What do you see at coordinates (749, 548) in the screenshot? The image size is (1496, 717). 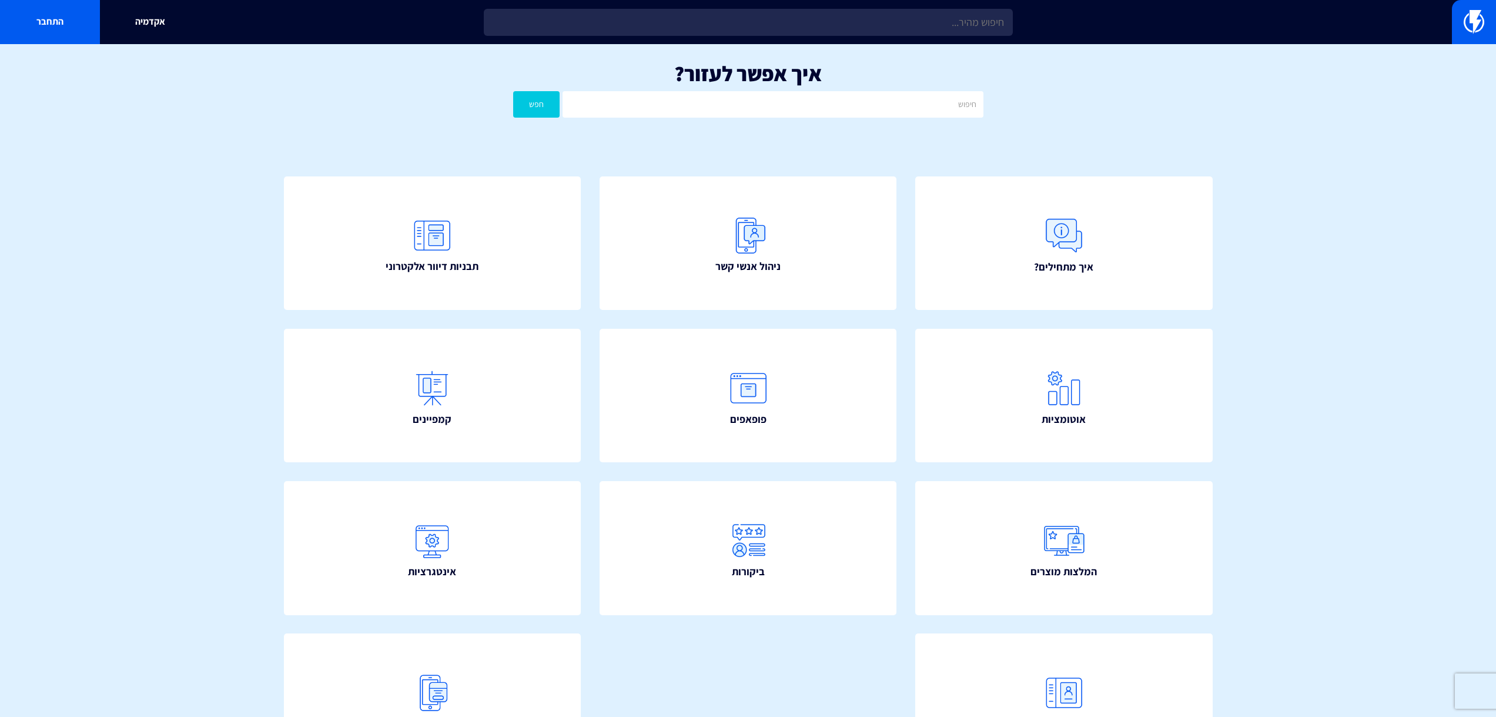 I see `a: ביקורות` at bounding box center [749, 548].